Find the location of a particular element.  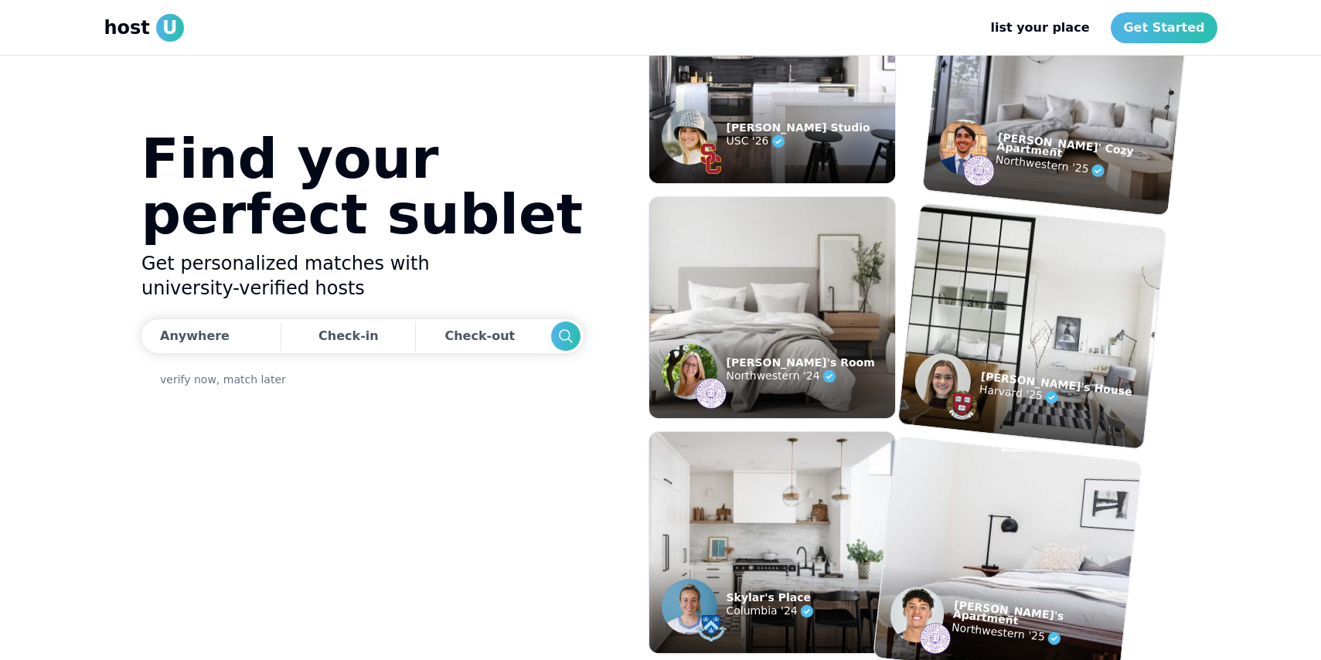

button: Search is located at coordinates (565, 336).